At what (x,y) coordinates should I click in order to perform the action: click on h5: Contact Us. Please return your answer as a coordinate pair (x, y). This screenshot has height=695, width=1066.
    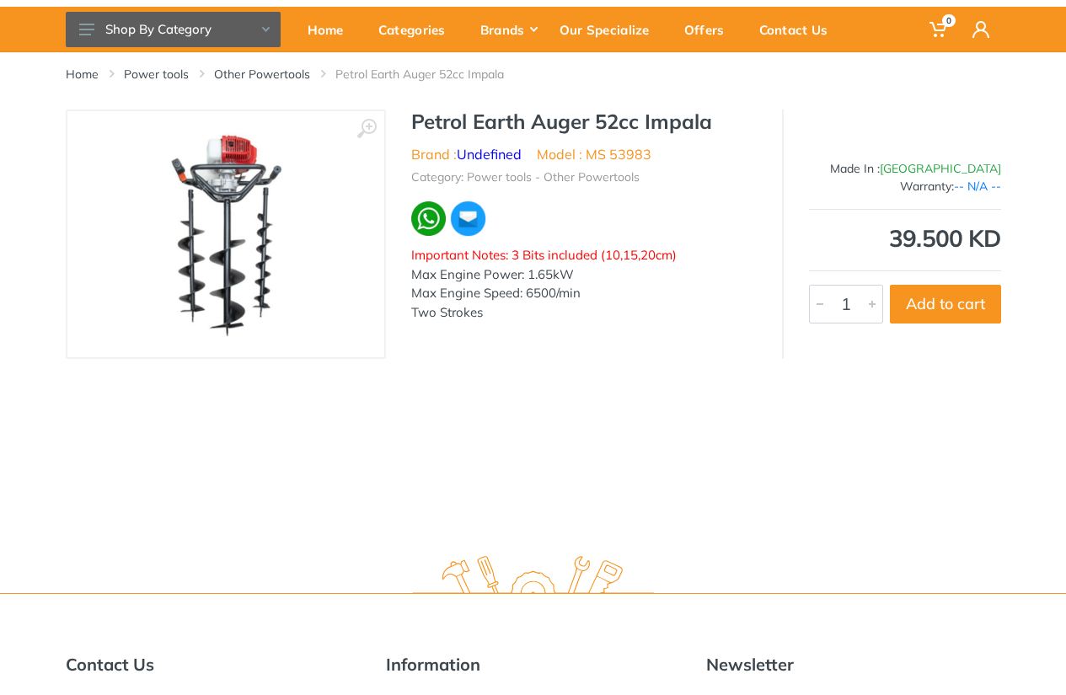
    Looking at the image, I should click on (213, 665).